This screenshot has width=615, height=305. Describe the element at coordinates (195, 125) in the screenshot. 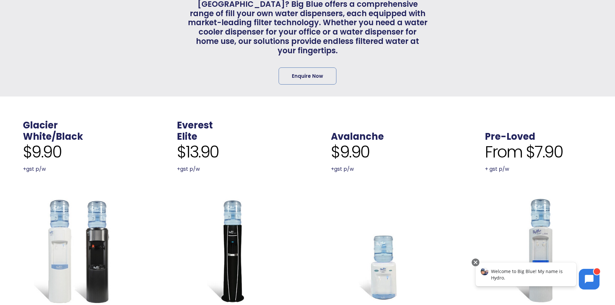

I see `a: Everest` at that location.